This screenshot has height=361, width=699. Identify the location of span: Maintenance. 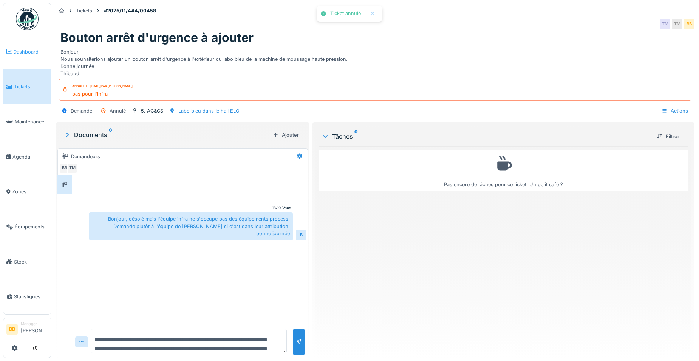
(31, 122).